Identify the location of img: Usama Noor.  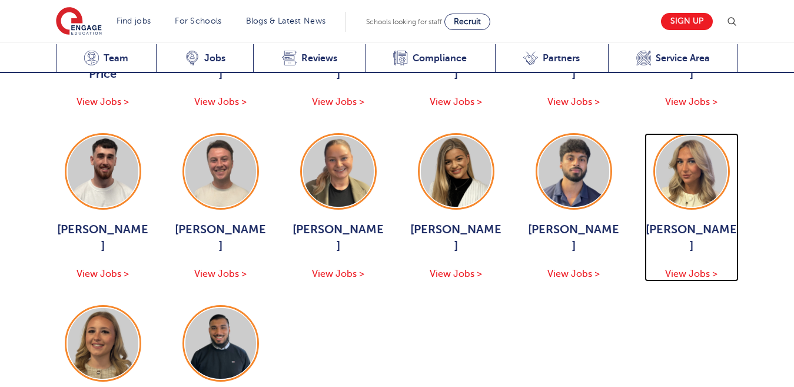
(221, 343).